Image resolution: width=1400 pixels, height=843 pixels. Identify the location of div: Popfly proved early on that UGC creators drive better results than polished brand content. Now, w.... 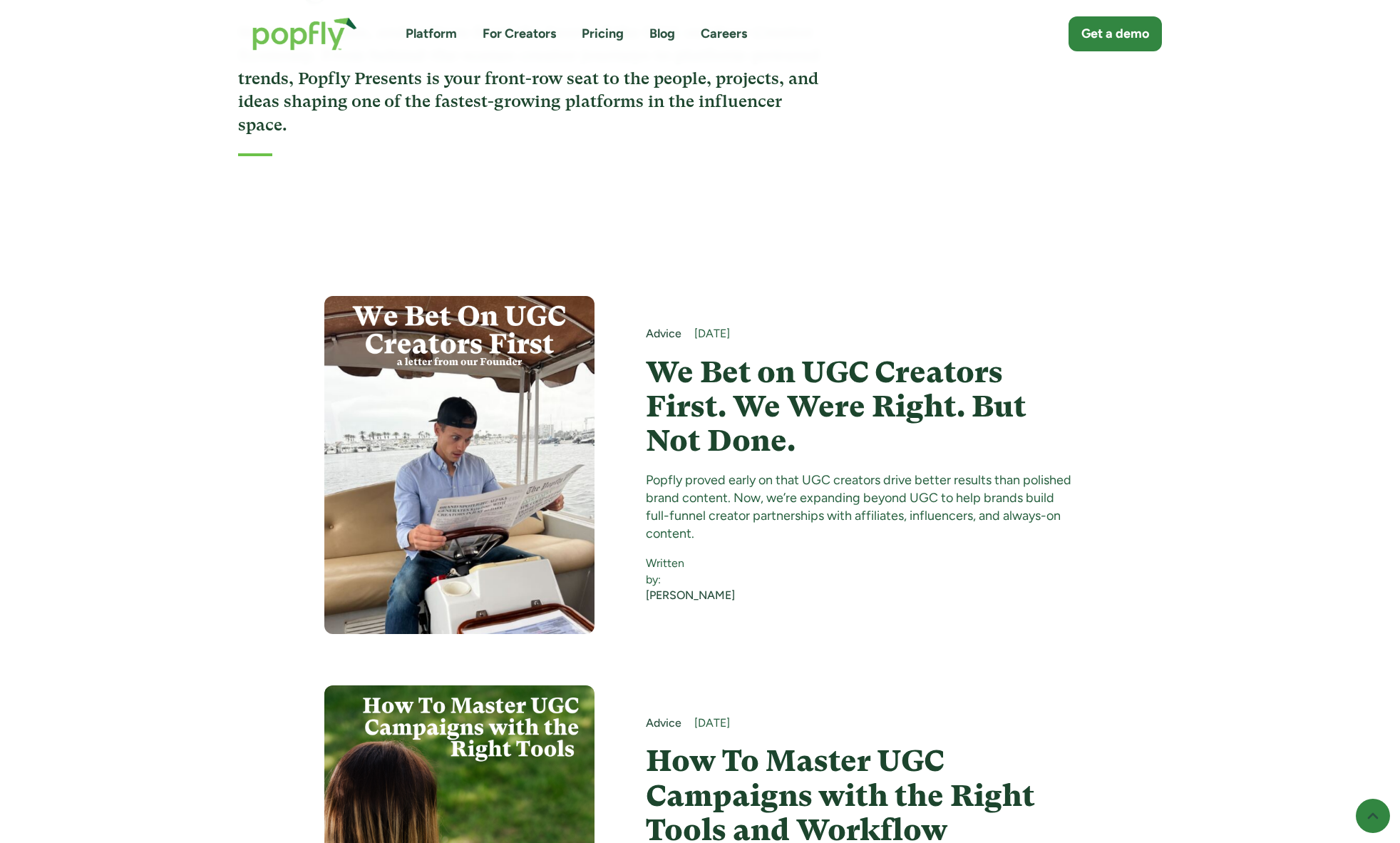
(861, 507).